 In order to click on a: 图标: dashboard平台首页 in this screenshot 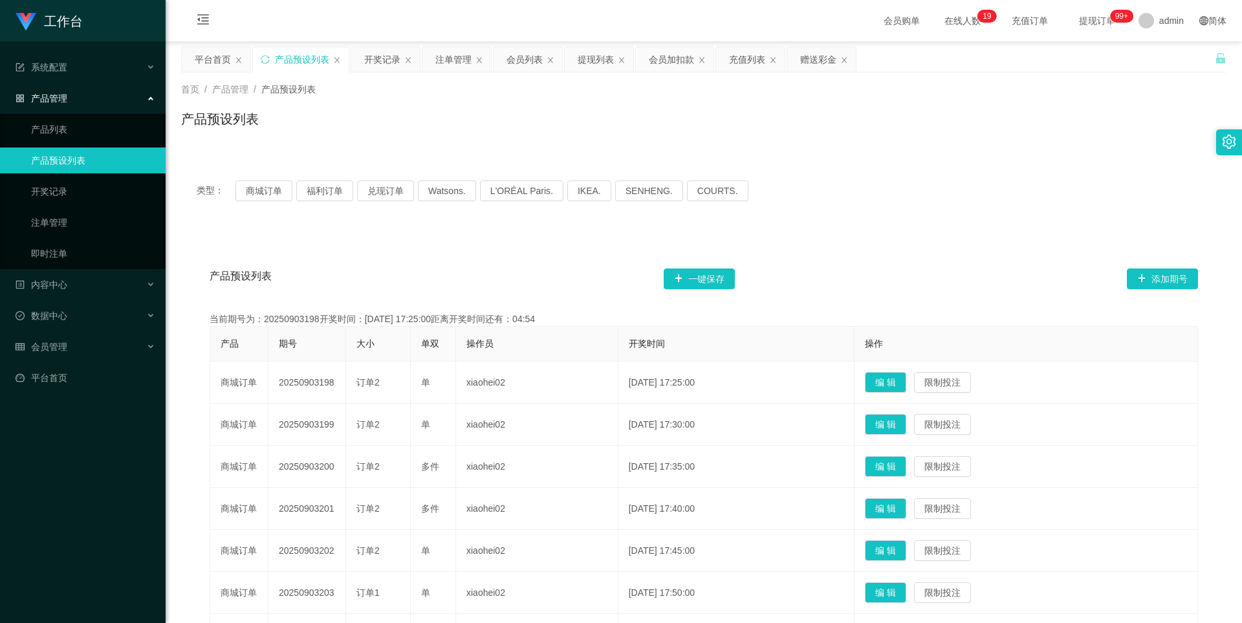, I will do `click(85, 378)`.